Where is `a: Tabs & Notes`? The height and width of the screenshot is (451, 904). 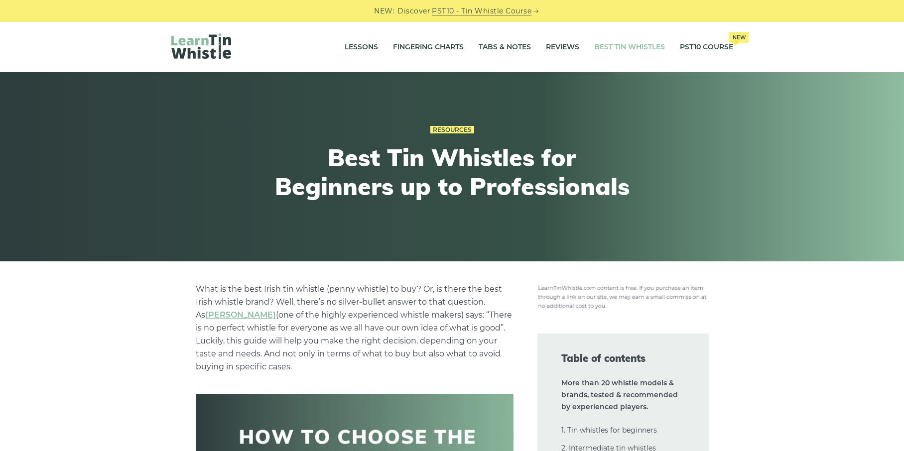 a: Tabs & Notes is located at coordinates (504, 47).